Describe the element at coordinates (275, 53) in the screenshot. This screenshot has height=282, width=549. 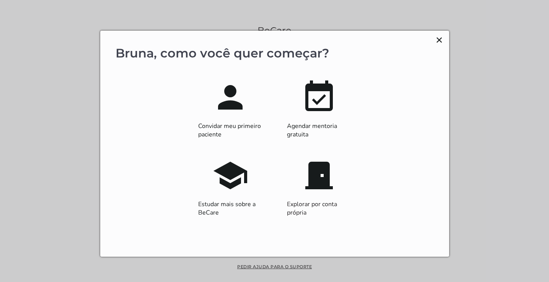
I see `p: Bruna, como você quer começar?` at that location.